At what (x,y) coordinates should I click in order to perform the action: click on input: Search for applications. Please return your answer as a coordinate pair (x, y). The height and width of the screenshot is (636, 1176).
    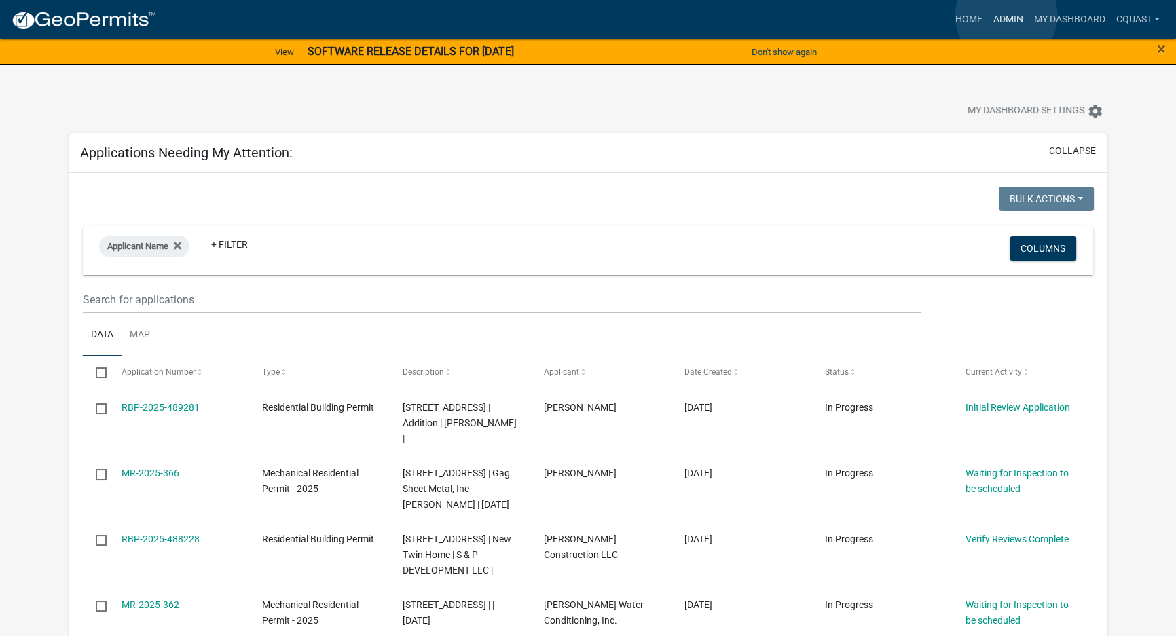
    Looking at the image, I should click on (502, 299).